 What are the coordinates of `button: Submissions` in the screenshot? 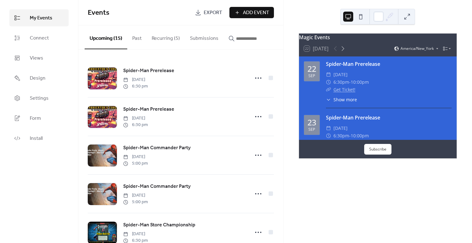 It's located at (204, 37).